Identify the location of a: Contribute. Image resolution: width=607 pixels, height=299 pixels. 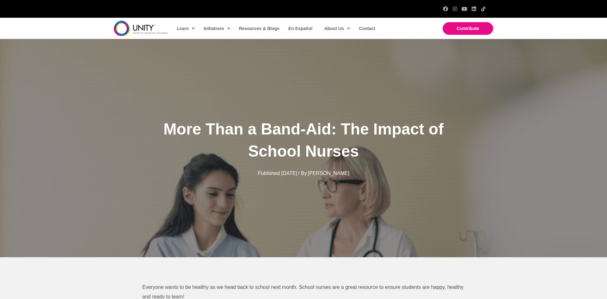
(468, 28).